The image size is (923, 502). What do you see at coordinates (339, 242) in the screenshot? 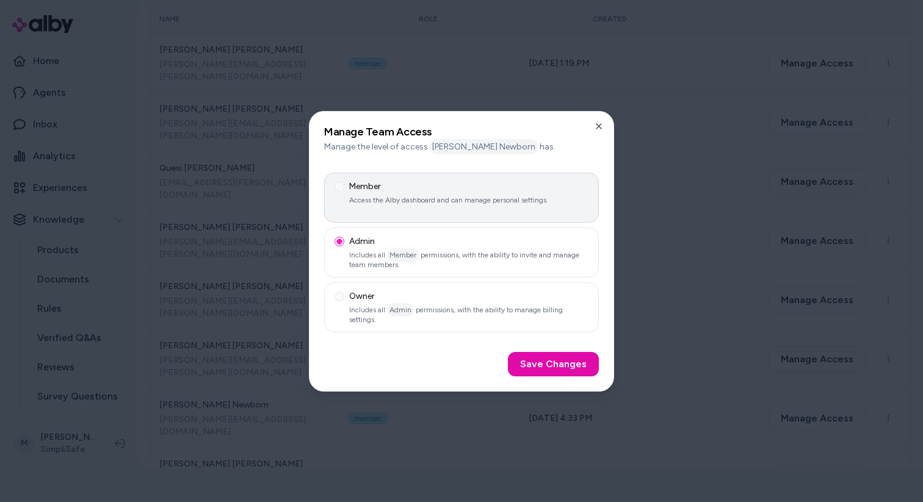
I see `button: AdminIncludes all Member permissions, with the ability to invite and manage team members.` at bounding box center [339, 242].